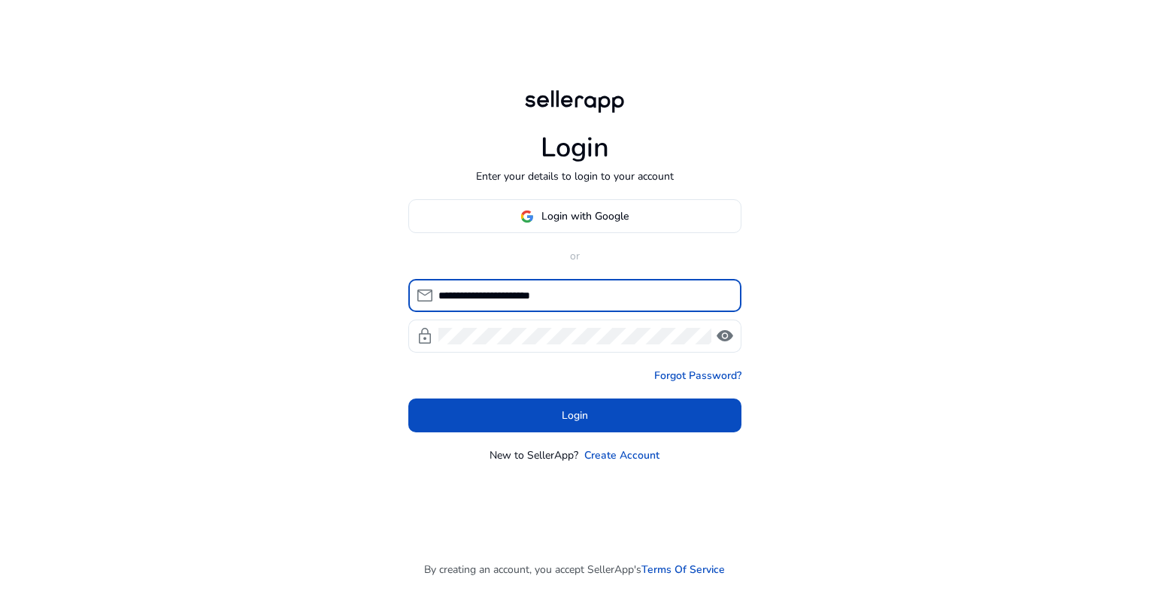  Describe the element at coordinates (527, 217) in the screenshot. I see `img: google-logo.svg` at that location.